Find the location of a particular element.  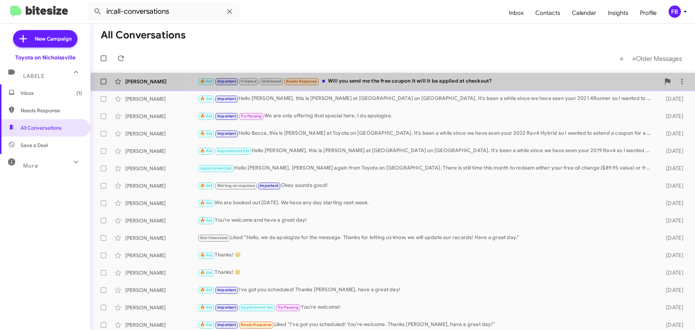

button: FB is located at coordinates (675, 12).